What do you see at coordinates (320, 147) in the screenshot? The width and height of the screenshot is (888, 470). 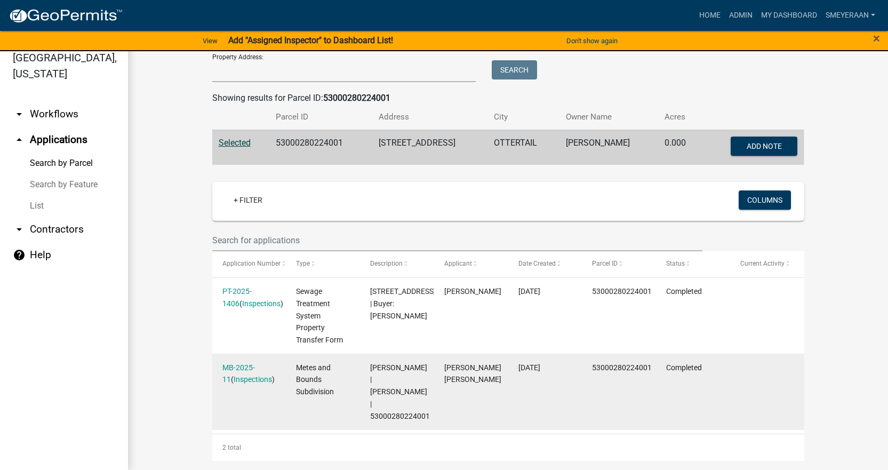 I see `td: 53000280224001` at bounding box center [320, 147].